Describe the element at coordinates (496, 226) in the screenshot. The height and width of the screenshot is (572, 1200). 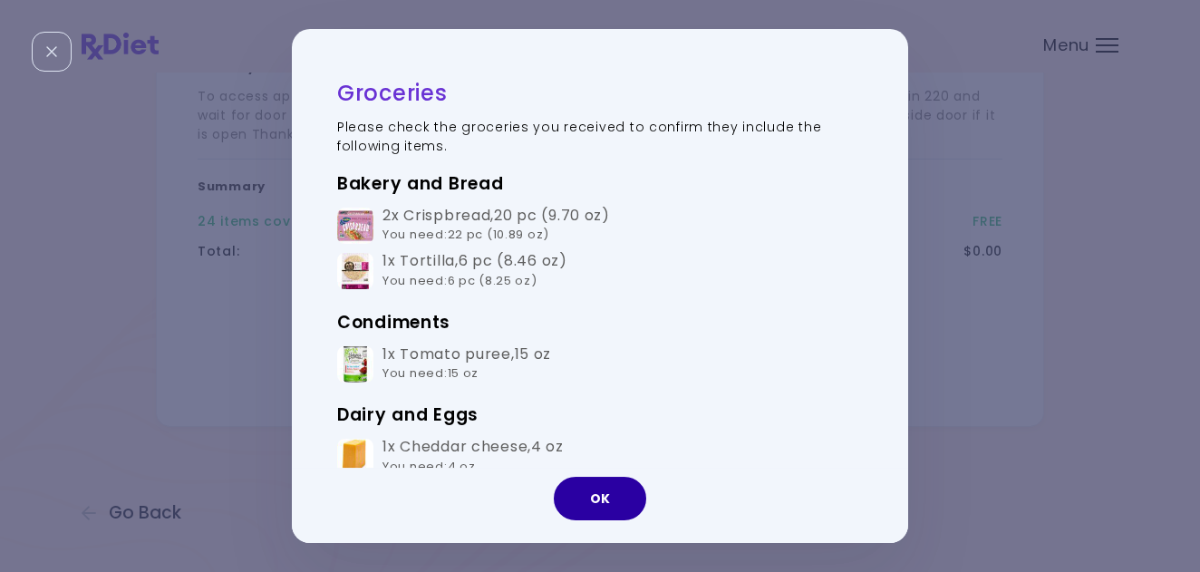
I see `div: 2x Crispbread , 20 pc (9.70 oz)` at that location.